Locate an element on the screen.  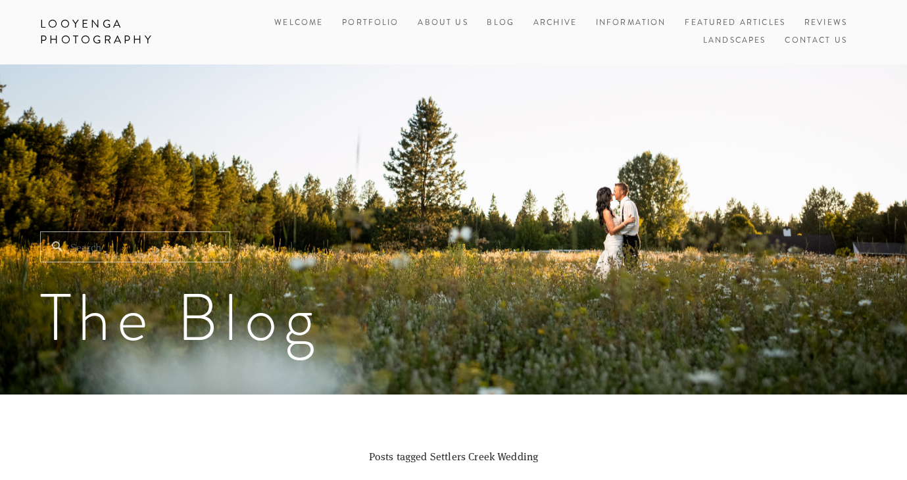
a: Featured Articles is located at coordinates (735, 23).